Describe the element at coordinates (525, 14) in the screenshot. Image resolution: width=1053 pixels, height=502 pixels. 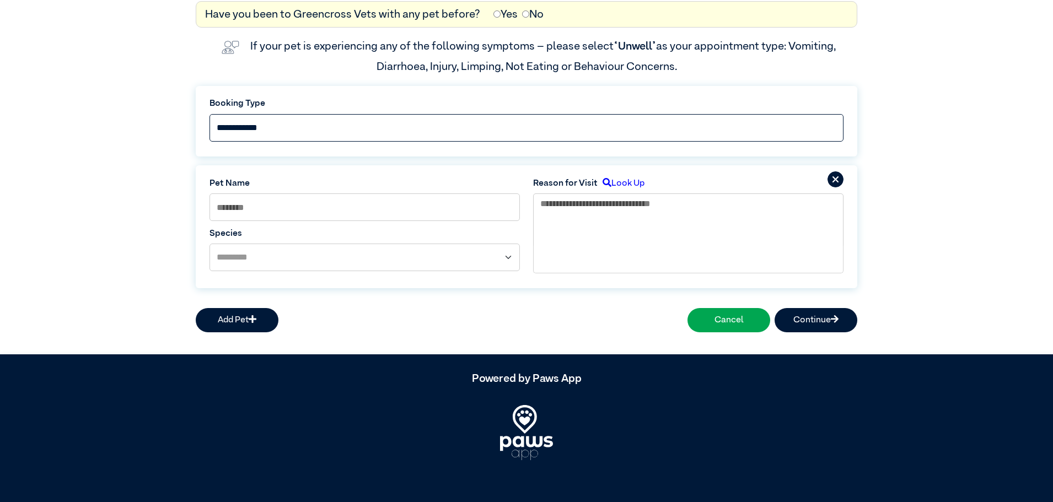
I see `input: No` at that location.